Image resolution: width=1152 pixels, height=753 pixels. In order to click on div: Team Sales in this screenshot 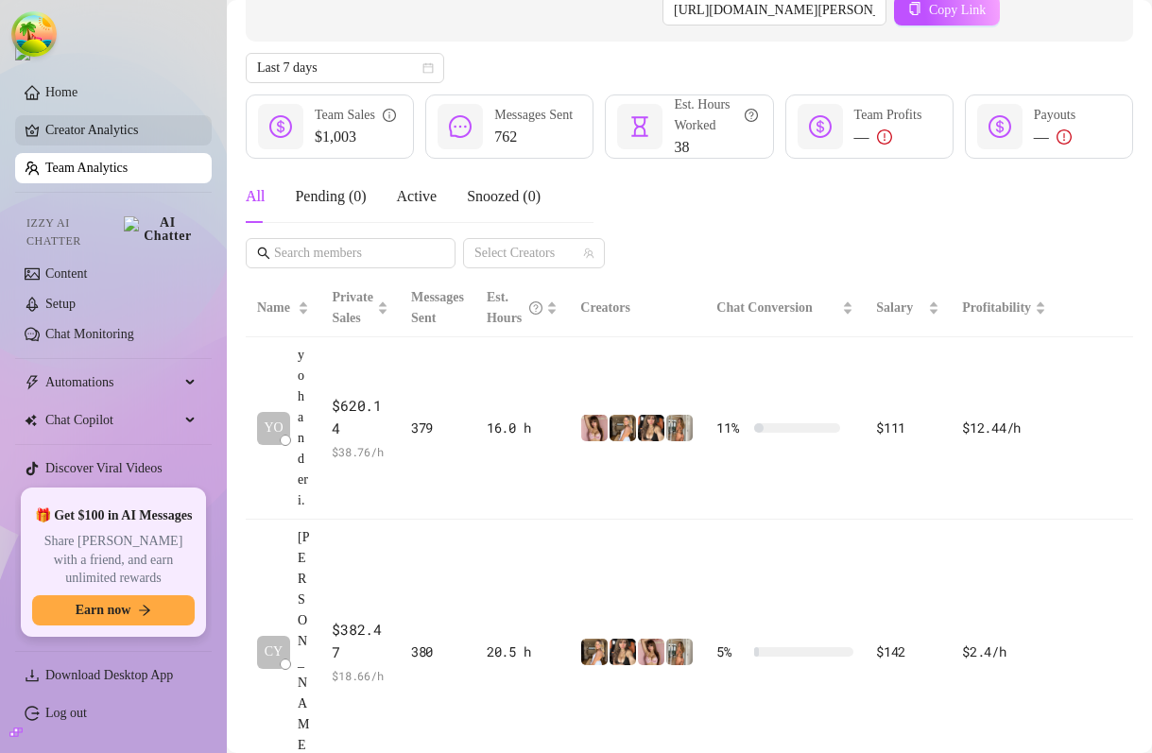, I will do `click(355, 115)`.